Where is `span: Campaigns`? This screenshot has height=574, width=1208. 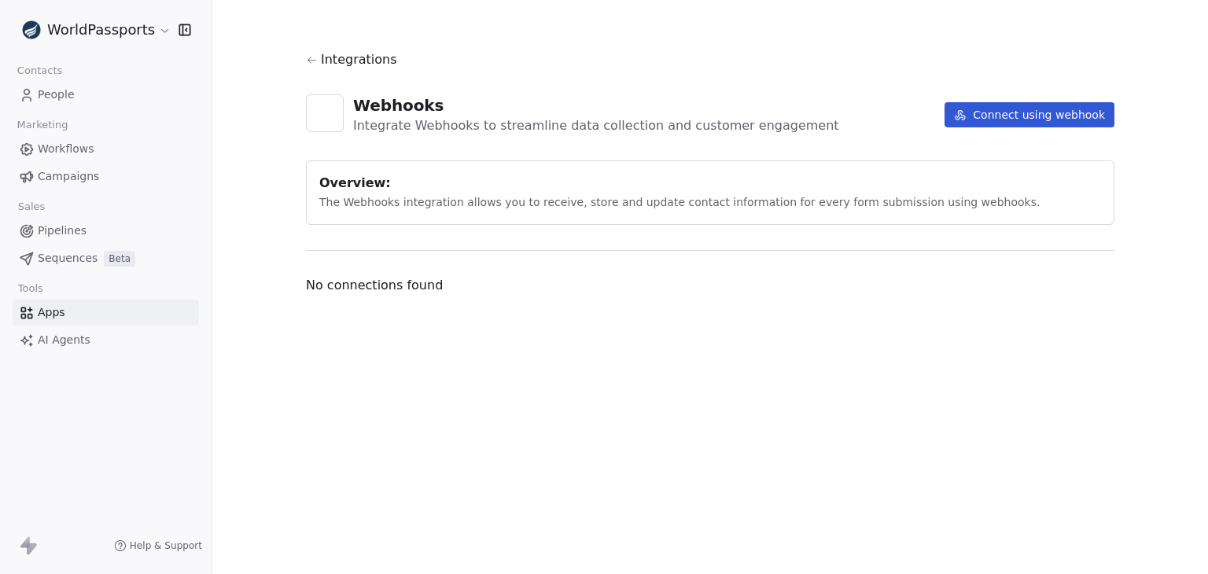 span: Campaigns is located at coordinates (68, 176).